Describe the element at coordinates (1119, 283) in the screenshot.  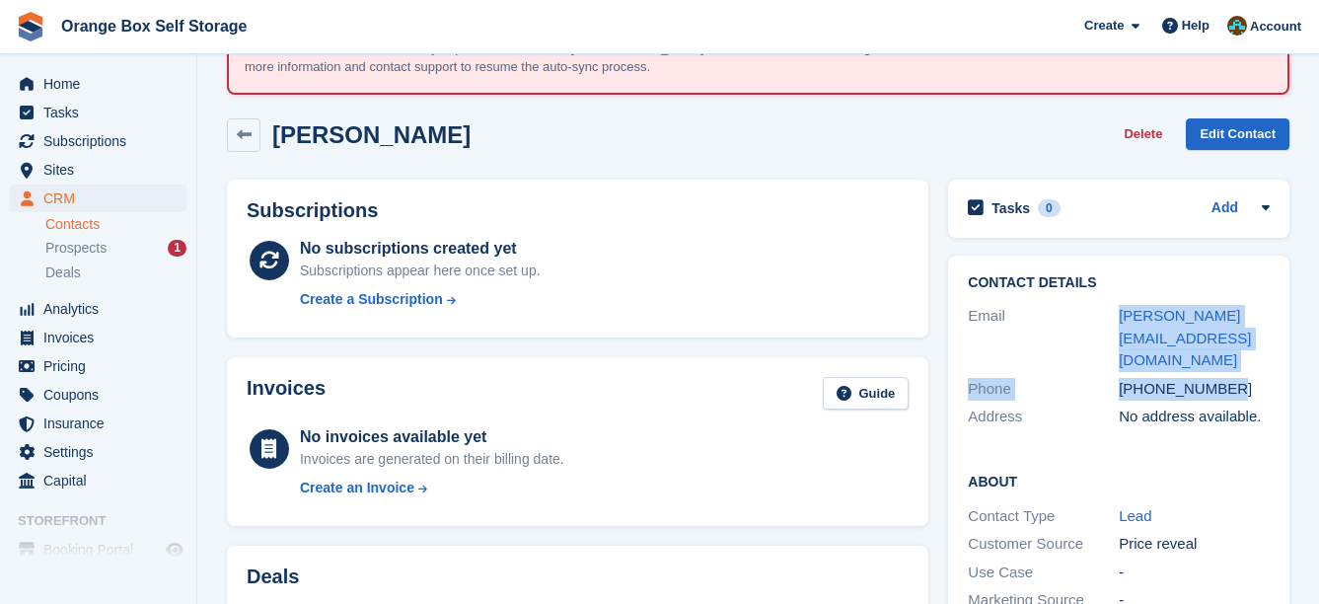
I see `h2: Contact Details` at that location.